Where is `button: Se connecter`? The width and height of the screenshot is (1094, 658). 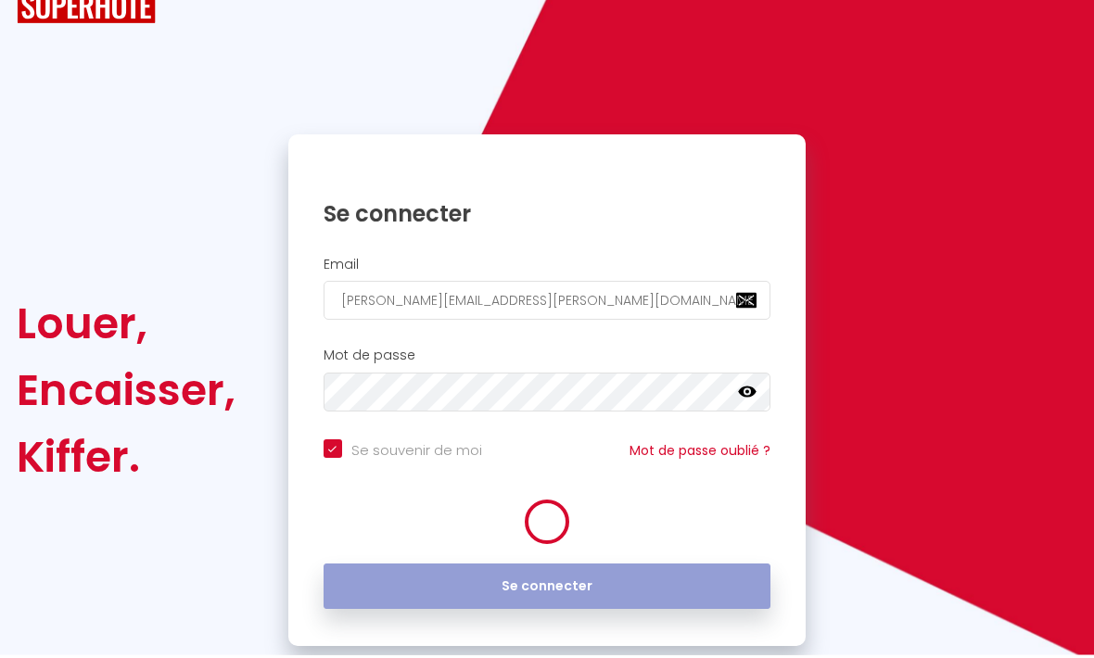
button: Se connecter is located at coordinates (547, 590).